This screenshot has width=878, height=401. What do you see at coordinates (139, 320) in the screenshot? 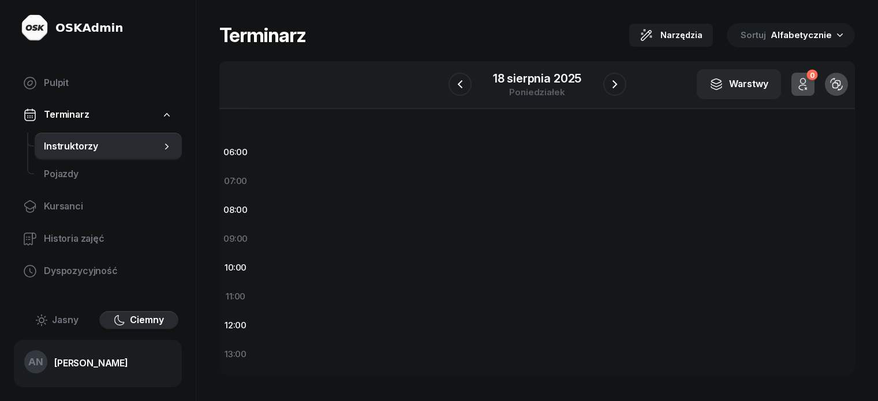
I see `button: Ciemny` at bounding box center [139, 320].